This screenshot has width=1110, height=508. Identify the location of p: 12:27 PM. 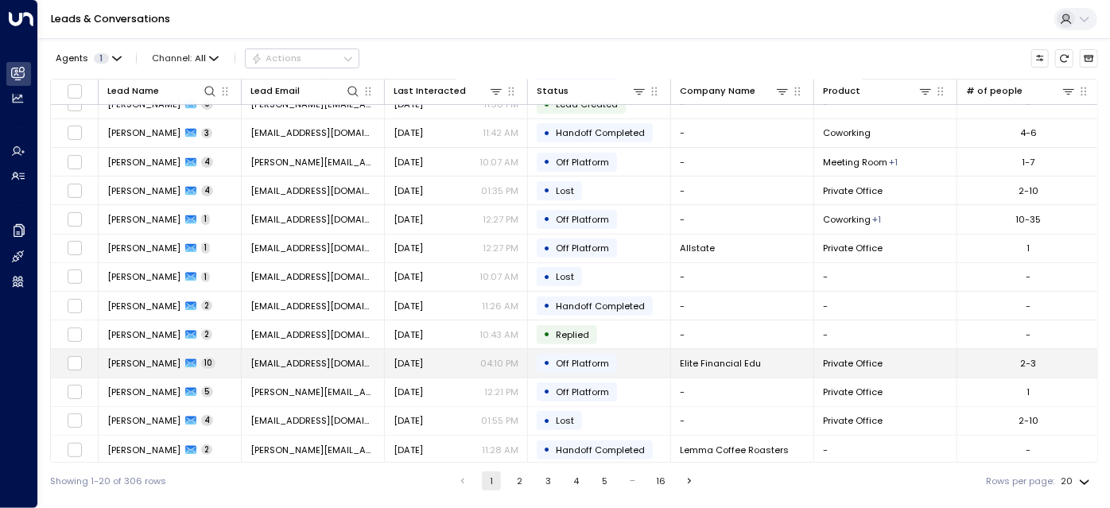
(500, 219).